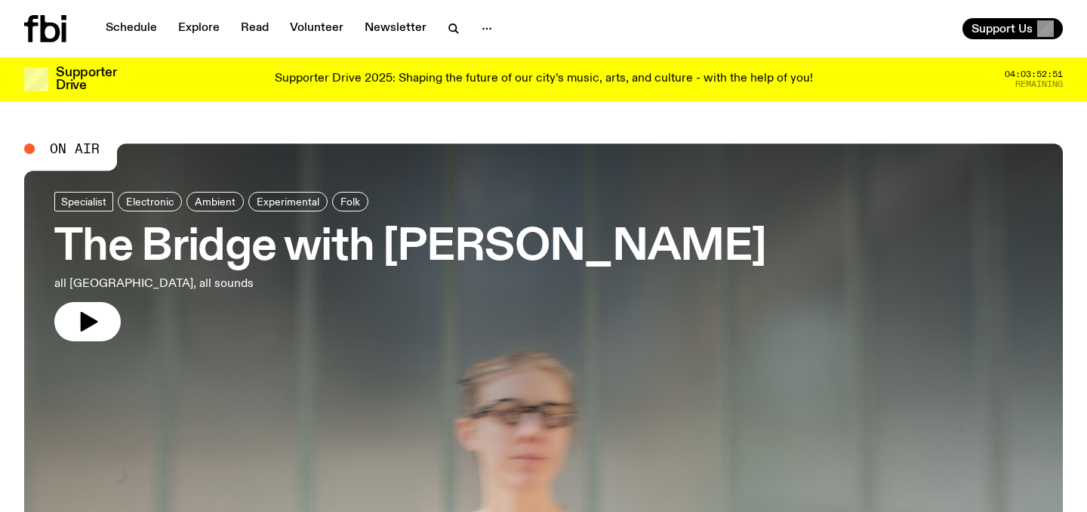 The height and width of the screenshot is (512, 1087). What do you see at coordinates (86, 79) in the screenshot?
I see `h3: Supporter Drive` at bounding box center [86, 79].